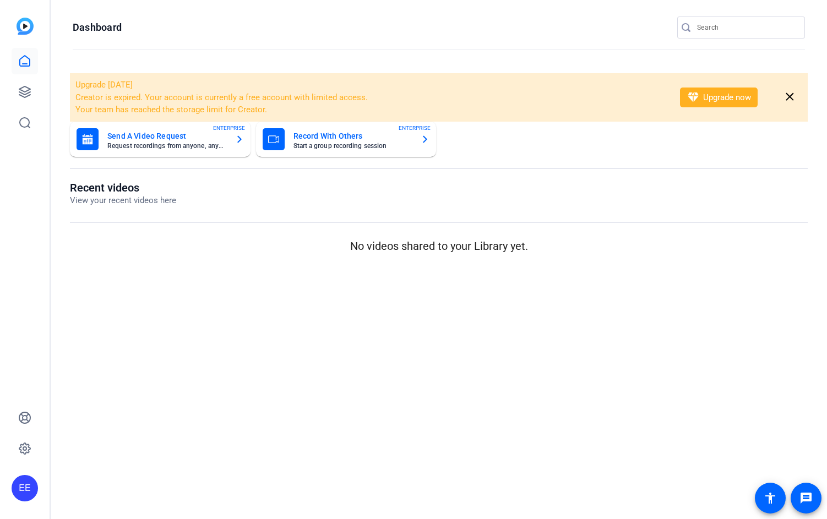 The height and width of the screenshot is (519, 827). I want to click on mat-card-title: Record With Others, so click(353, 136).